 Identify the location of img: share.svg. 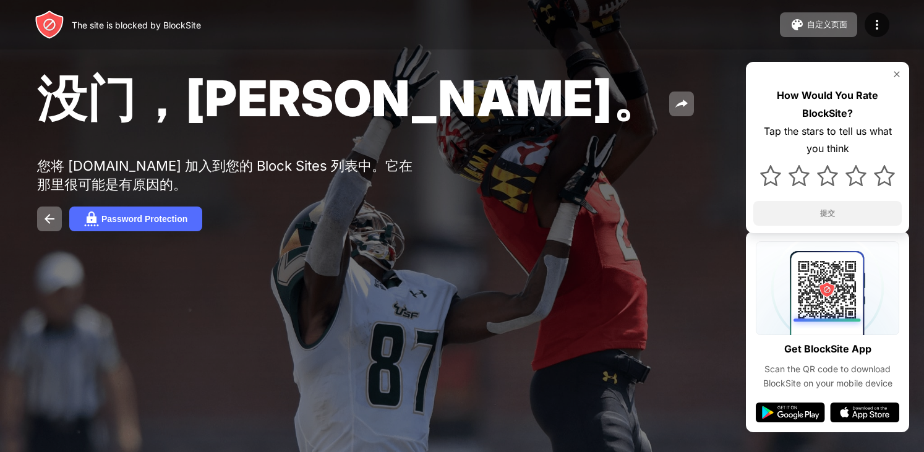
(682, 104).